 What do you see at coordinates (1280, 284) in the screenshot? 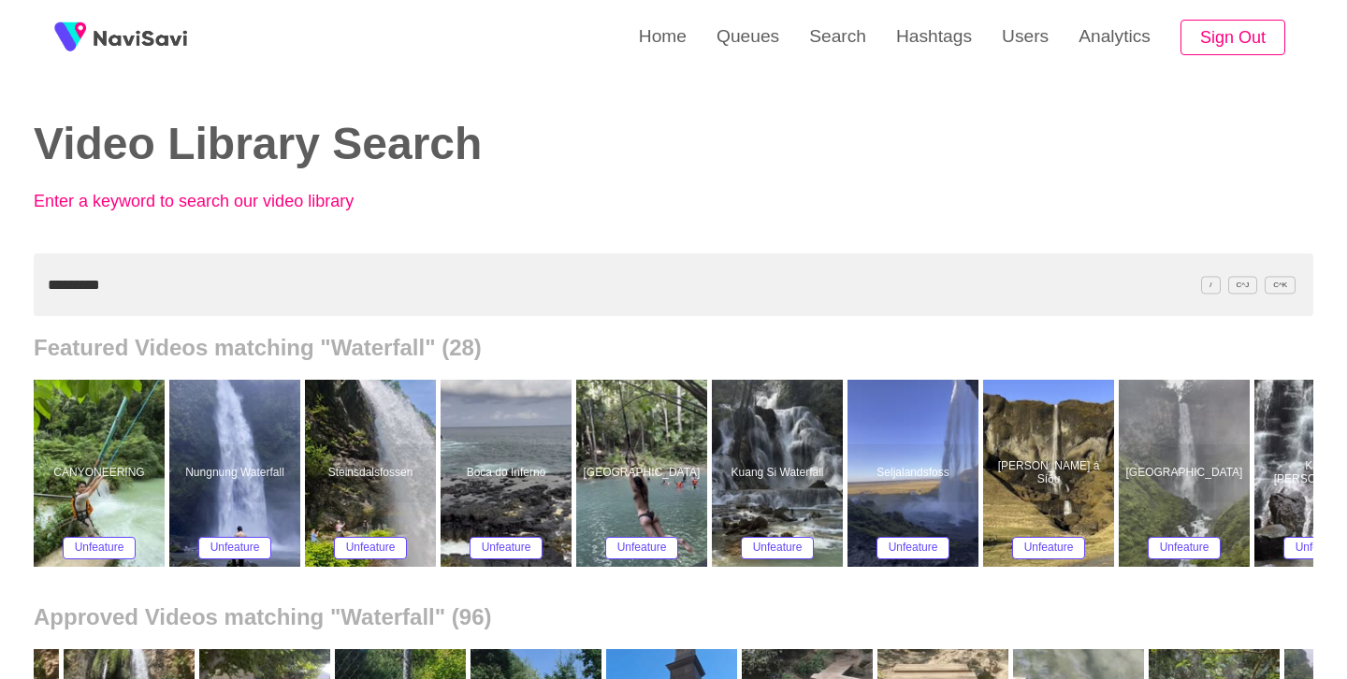
I see `span: C^K` at bounding box center [1280, 284].